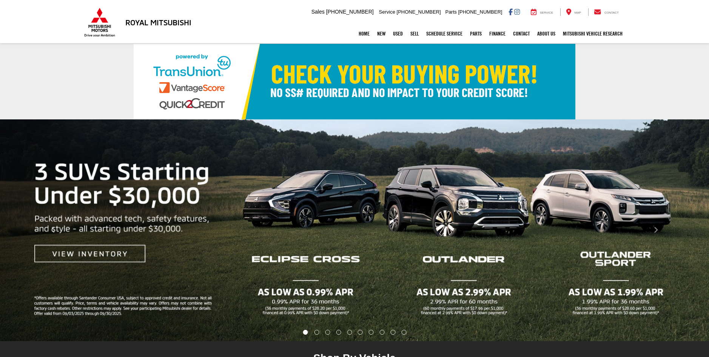 The image size is (709, 357). What do you see at coordinates (364, 34) in the screenshot?
I see `a: Home` at bounding box center [364, 34].